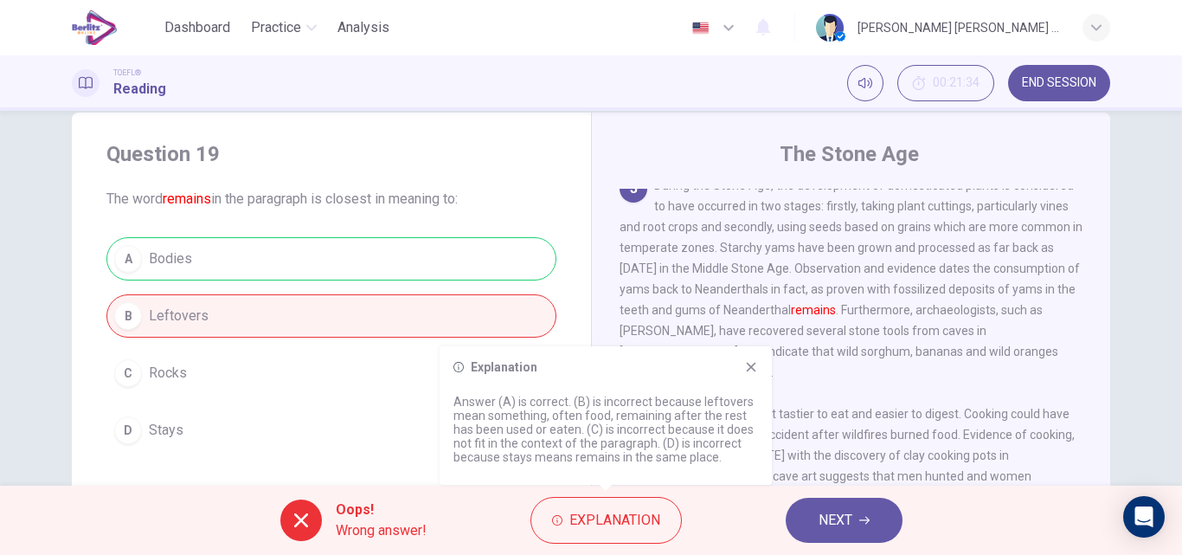 Image resolution: width=1182 pixels, height=555 pixels. What do you see at coordinates (381, 510) in the screenshot?
I see `span: Oops!` at bounding box center [381, 510].